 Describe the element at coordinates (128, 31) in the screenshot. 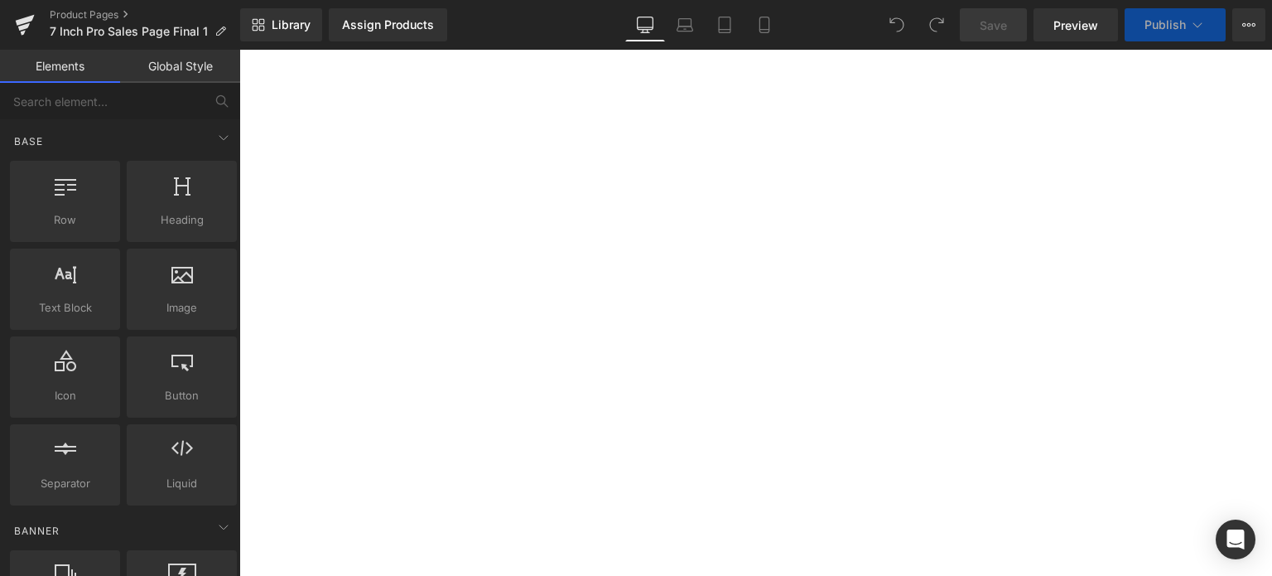

I see `span: 7 Inch Pro Sales Page Final 1` at that location.